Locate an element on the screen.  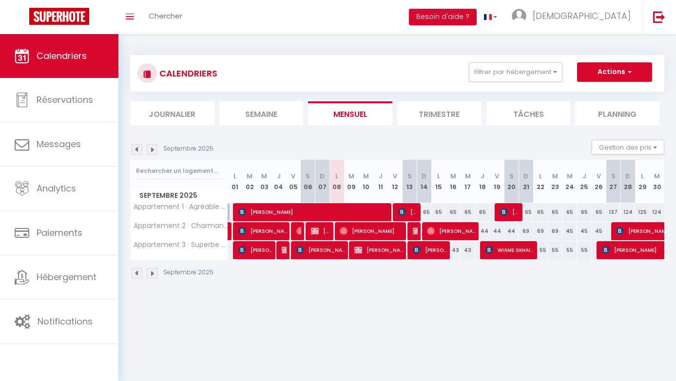
span: Messages is located at coordinates (58, 144).